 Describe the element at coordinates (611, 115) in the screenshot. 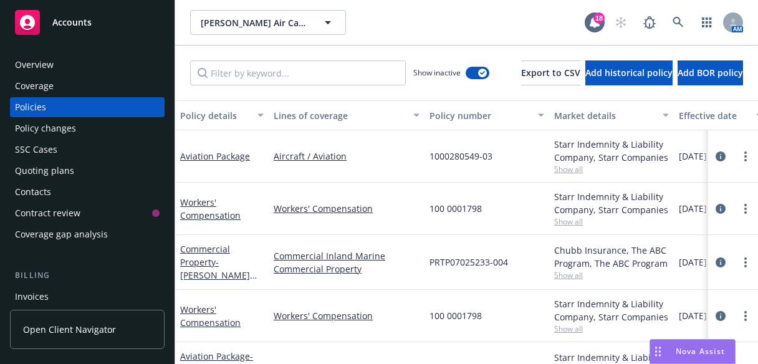

I see `button: Market details` at that location.